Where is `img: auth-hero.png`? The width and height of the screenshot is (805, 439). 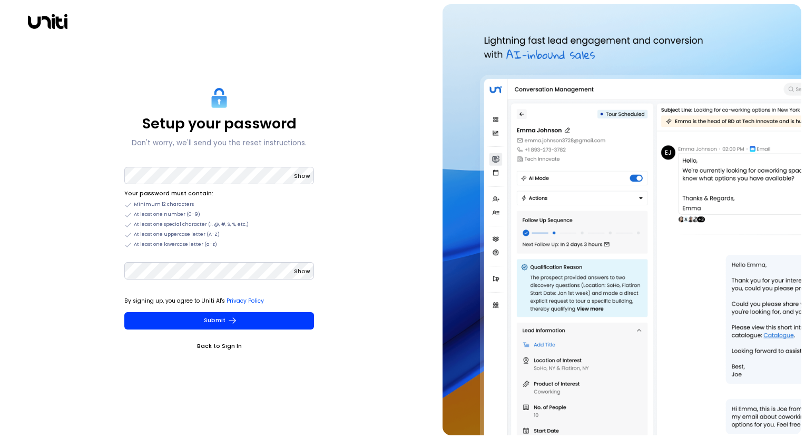
img: auth-hero.png is located at coordinates (622, 220).